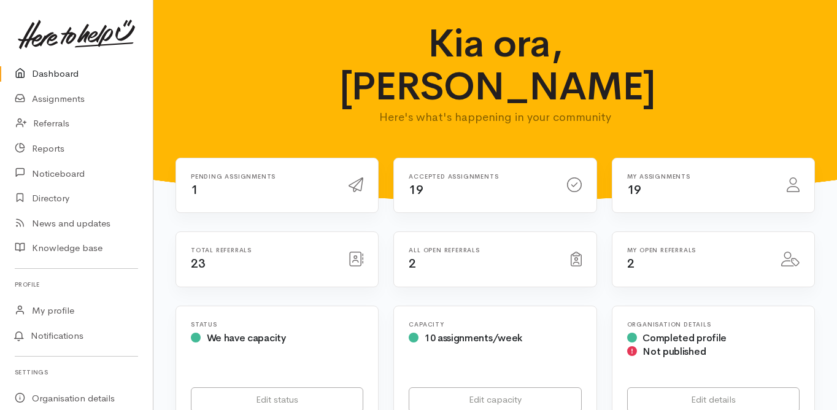 The width and height of the screenshot is (837, 410). Describe the element at coordinates (480, 176) in the screenshot. I see `h6: Accepted assignments` at that location.